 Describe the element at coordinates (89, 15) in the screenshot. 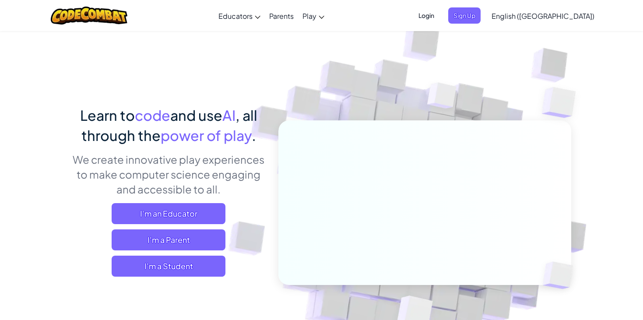

I see `img: CodeCombat logo` at that location.